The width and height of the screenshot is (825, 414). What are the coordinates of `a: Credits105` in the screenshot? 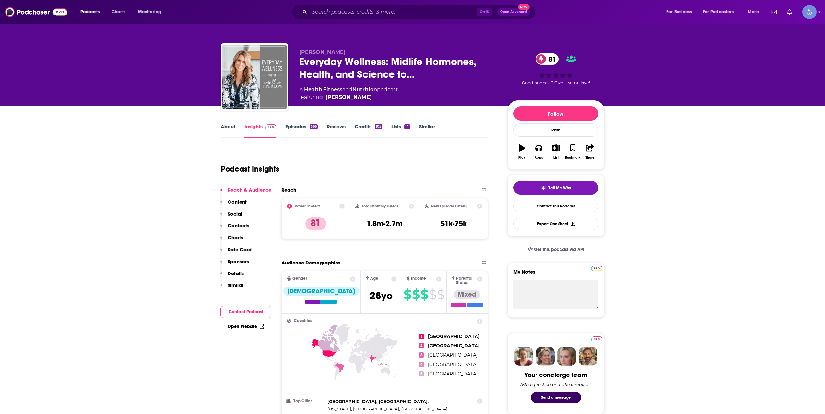 It's located at (368, 131).